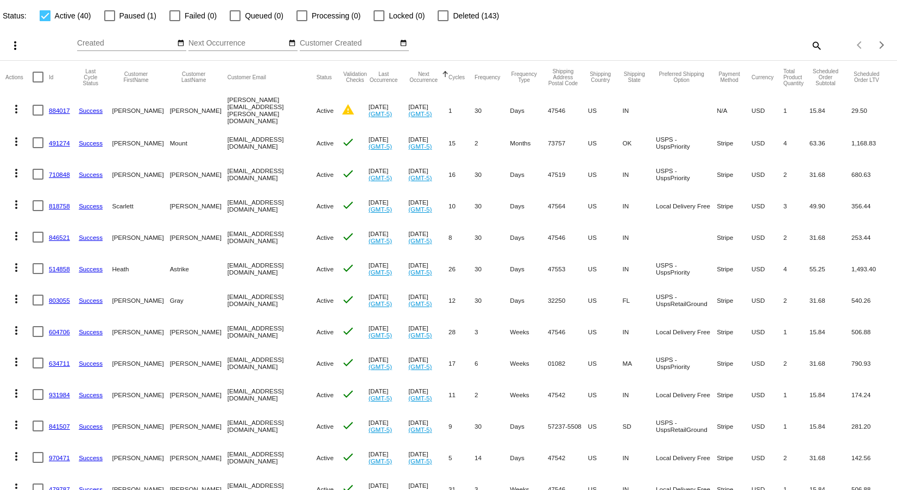  I want to click on mat-cell: USPS - UspsPriority, so click(686, 269).